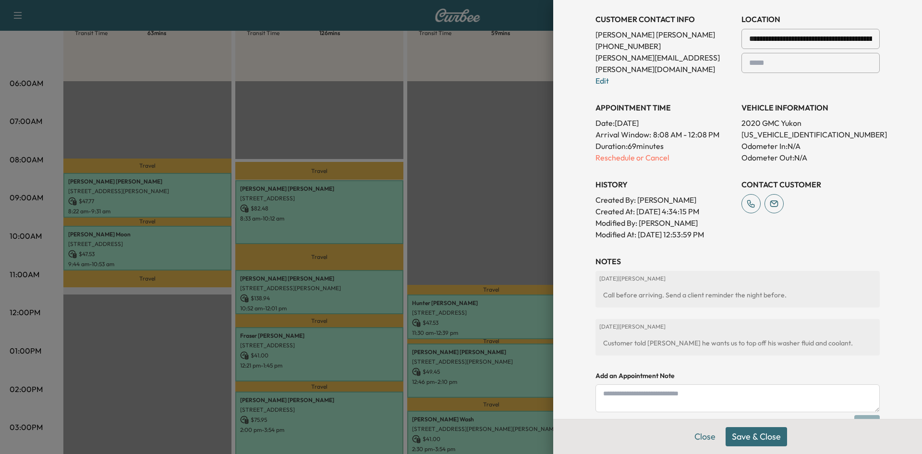 The width and height of the screenshot is (922, 454). I want to click on p: Duration: 69 minutes, so click(664, 146).